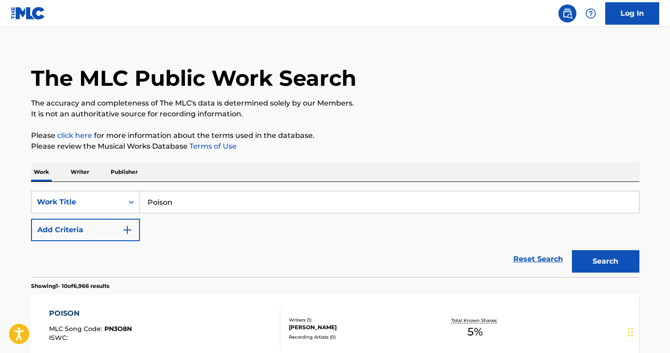 The height and width of the screenshot is (353, 670). Describe the element at coordinates (590, 13) in the screenshot. I see `img: help` at that location.